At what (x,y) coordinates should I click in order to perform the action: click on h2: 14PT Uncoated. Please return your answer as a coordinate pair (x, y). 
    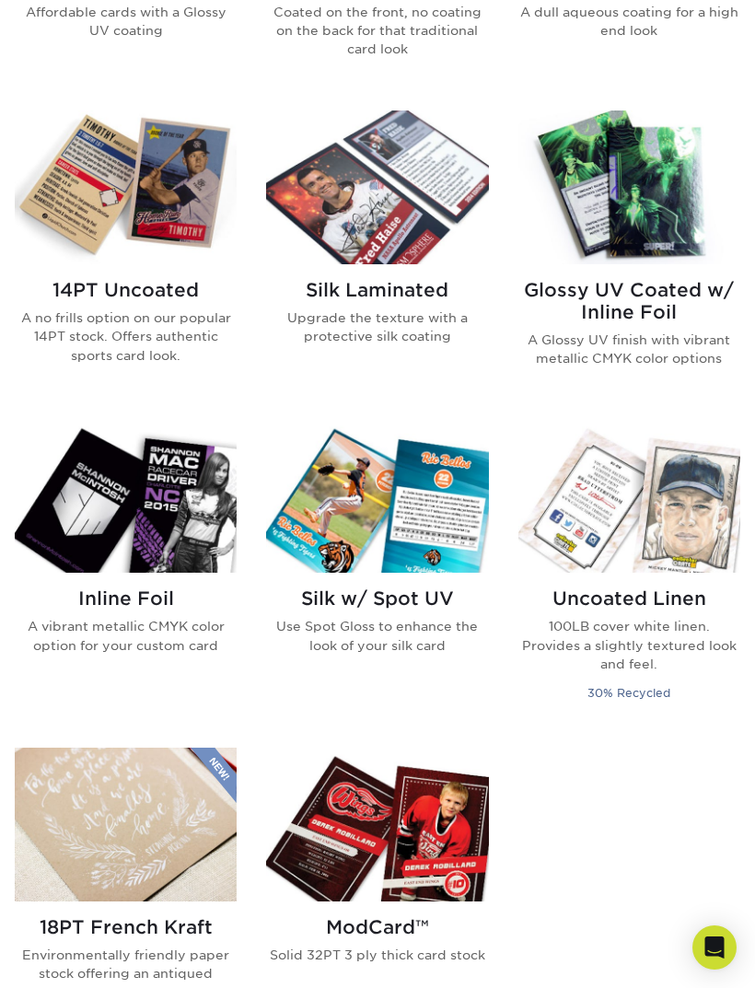
    Looking at the image, I should click on (125, 290).